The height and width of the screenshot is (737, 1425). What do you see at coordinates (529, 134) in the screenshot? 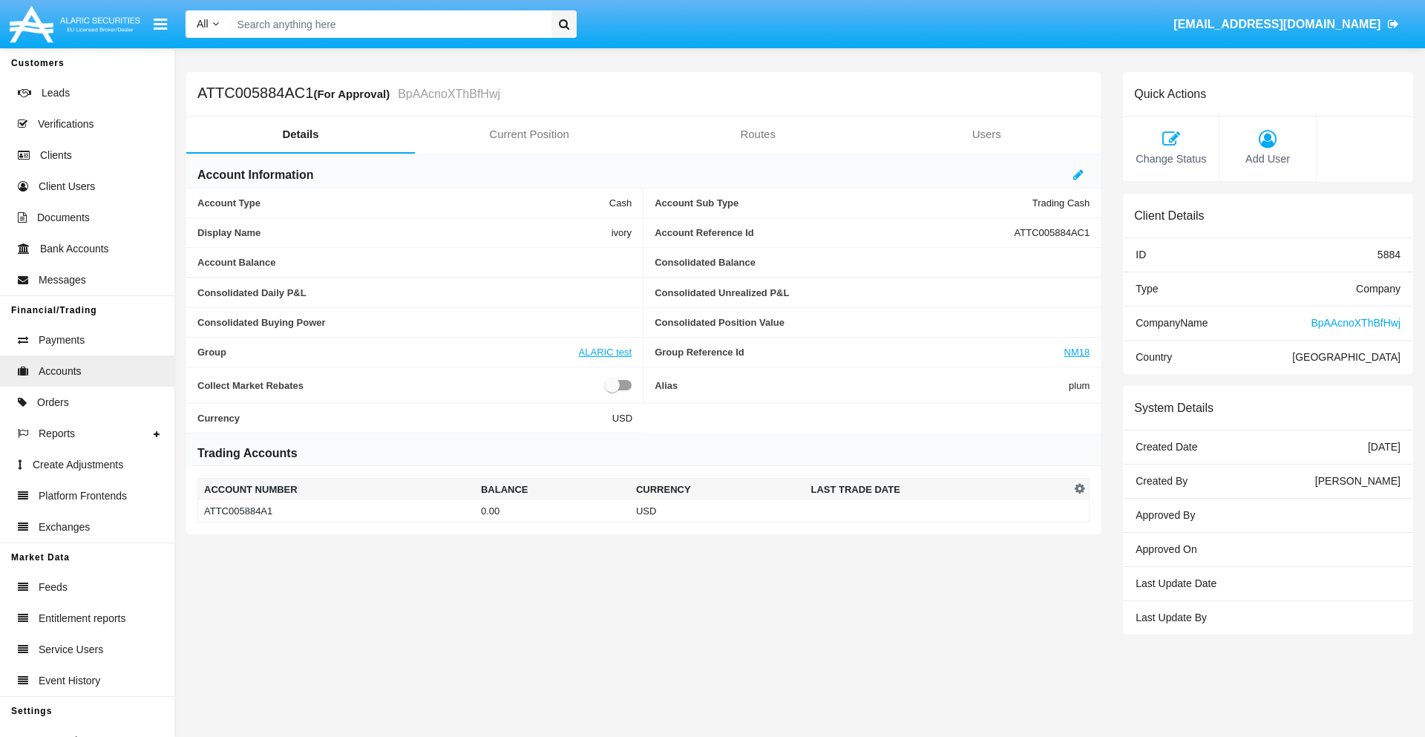
I see `a: Current Position` at bounding box center [529, 134].